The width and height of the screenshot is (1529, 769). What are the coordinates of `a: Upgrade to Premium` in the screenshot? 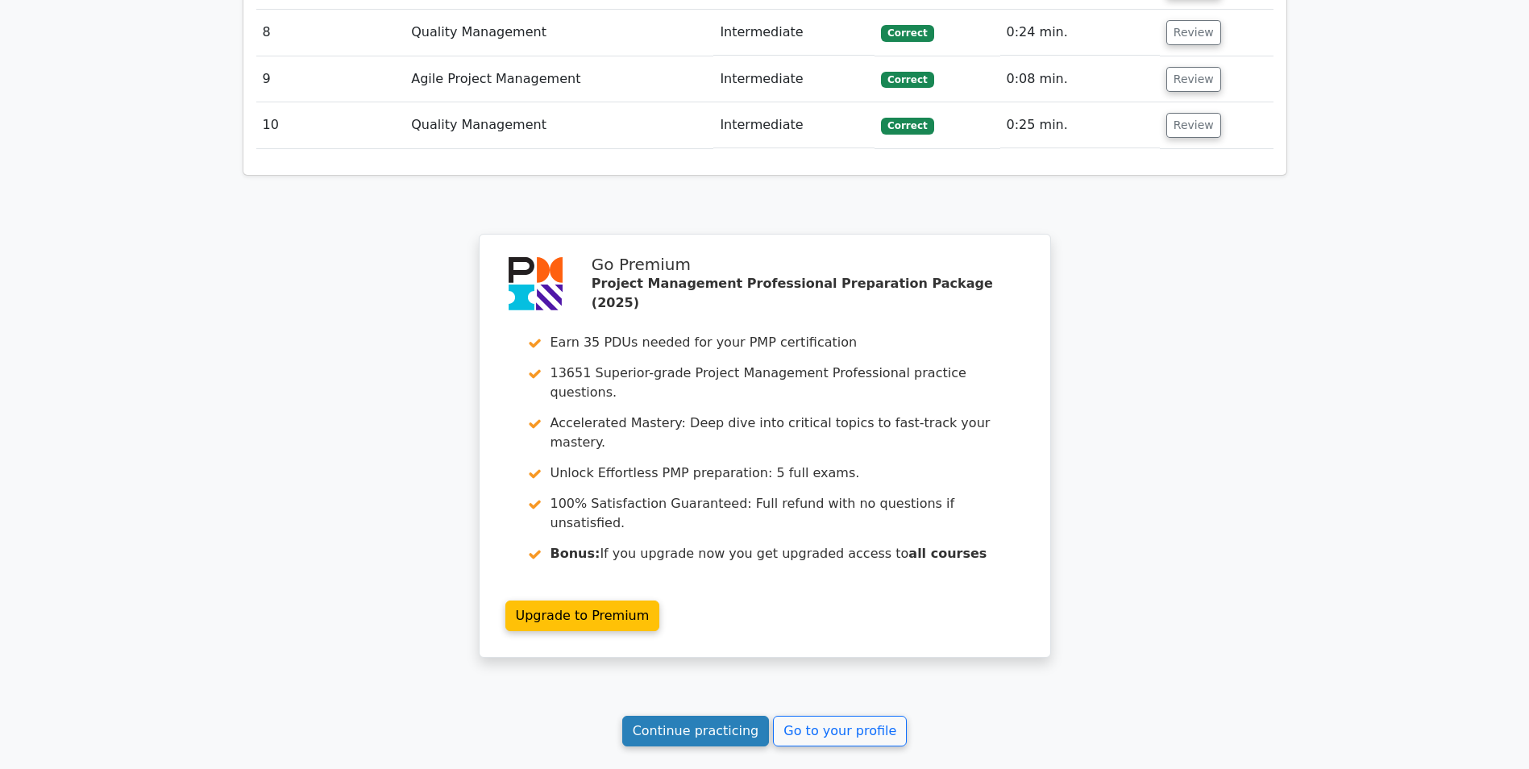 It's located at (583, 616).